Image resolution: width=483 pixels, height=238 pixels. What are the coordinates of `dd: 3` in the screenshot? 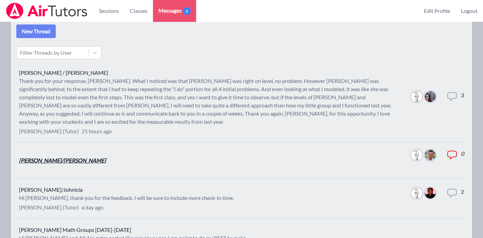 It's located at (463, 102).